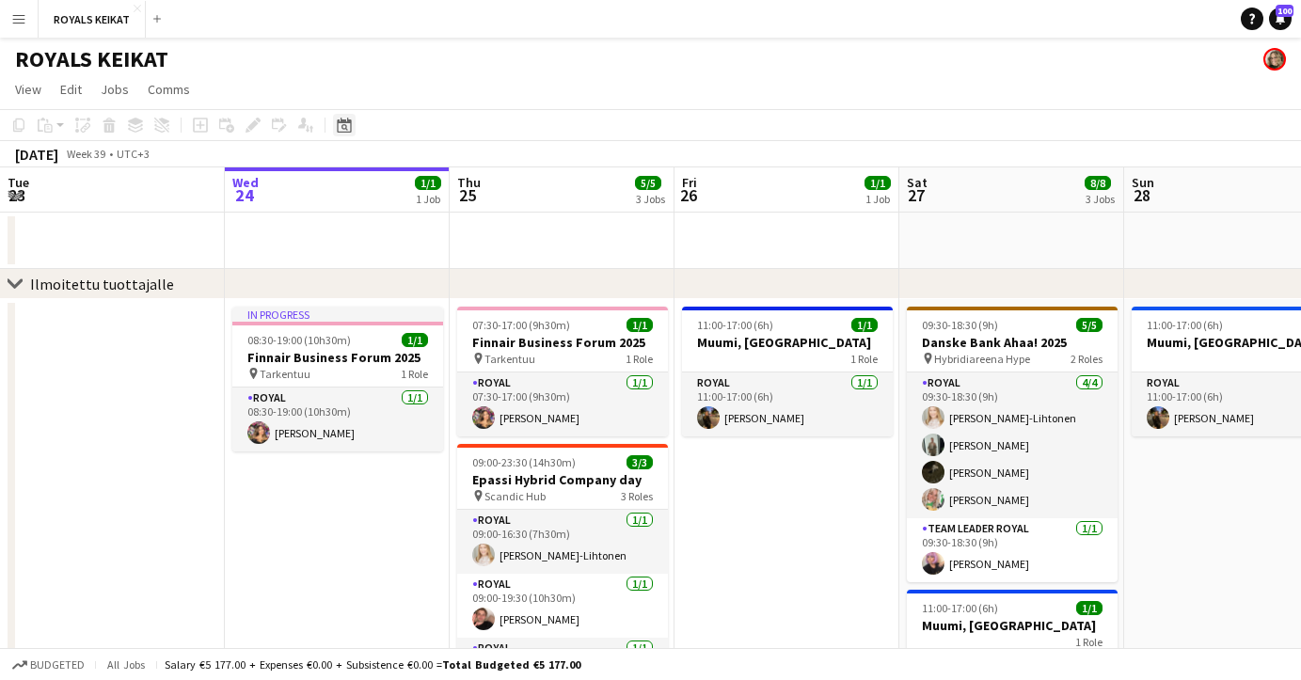 The height and width of the screenshot is (680, 1301). Describe the element at coordinates (1013, 444) in the screenshot. I see `app-job-card: 09:30-18:30 (9h)5/5Danske Bank Ahaa! 2025 Hybridiareena Hype2 RolesRoyal4/409:30-18:30 (9h)[PERSO...` at that location.